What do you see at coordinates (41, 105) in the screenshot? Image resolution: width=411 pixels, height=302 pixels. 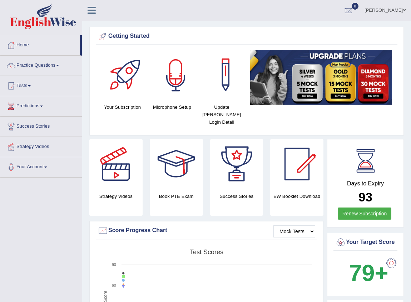 I see `a: Predictions` at bounding box center [41, 105].